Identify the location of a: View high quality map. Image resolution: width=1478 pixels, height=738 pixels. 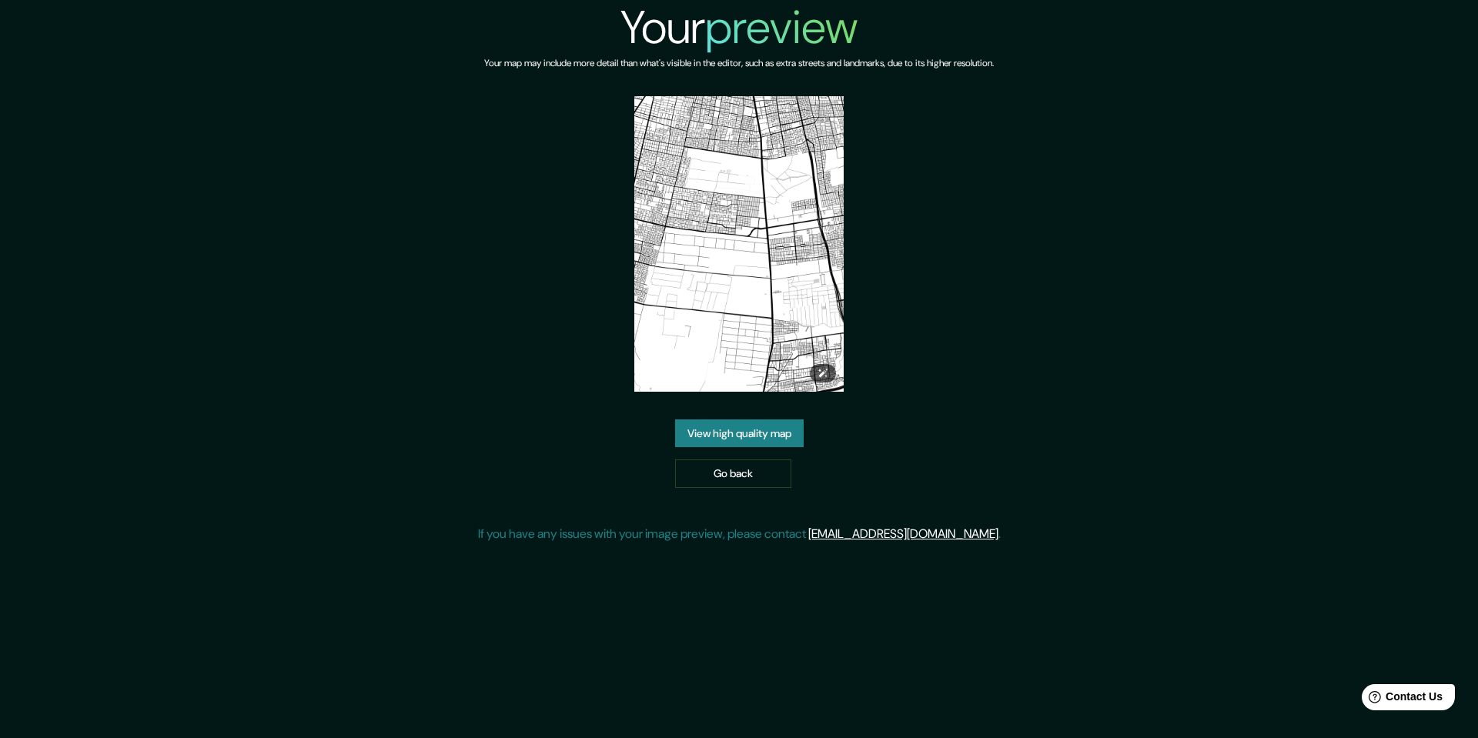
(739, 433).